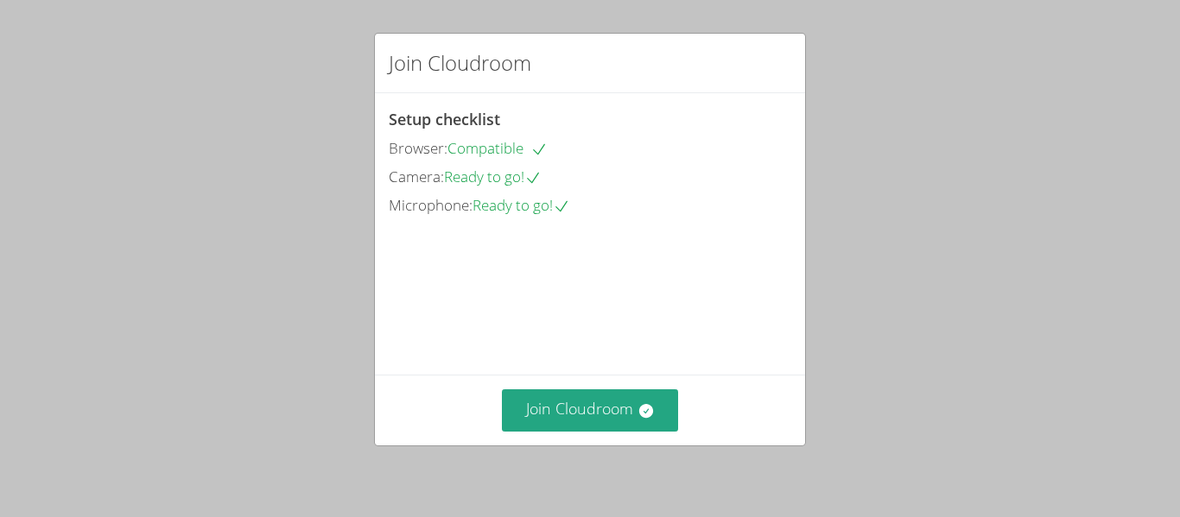 This screenshot has height=517, width=1180. What do you see at coordinates (416, 176) in the screenshot?
I see `span: Camera:` at bounding box center [416, 176].